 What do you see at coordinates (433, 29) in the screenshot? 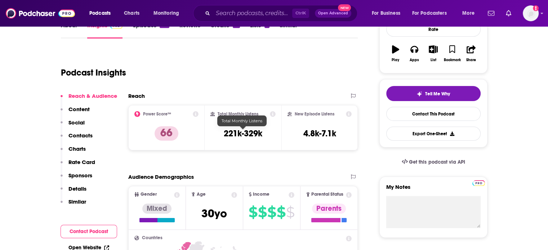
I see `div: Rate` at bounding box center [433, 29].